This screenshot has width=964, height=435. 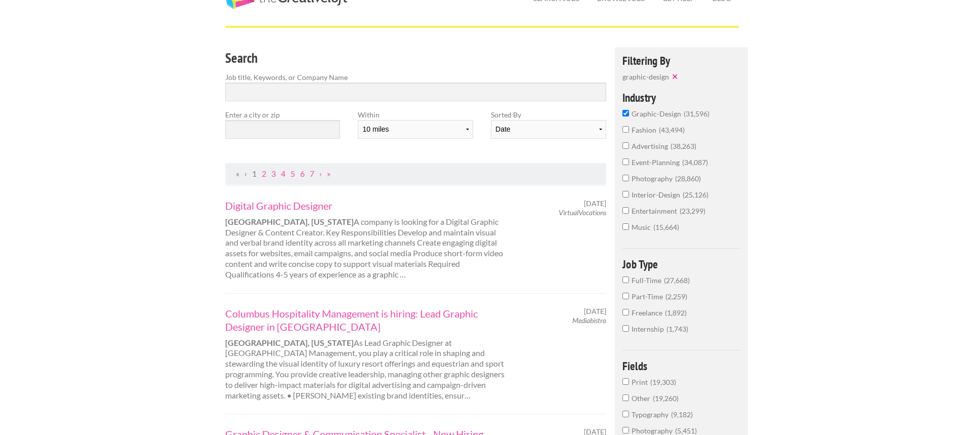 What do you see at coordinates (329, 173) in the screenshot?
I see `a: Last Page, Page 3160` at bounding box center [329, 173].